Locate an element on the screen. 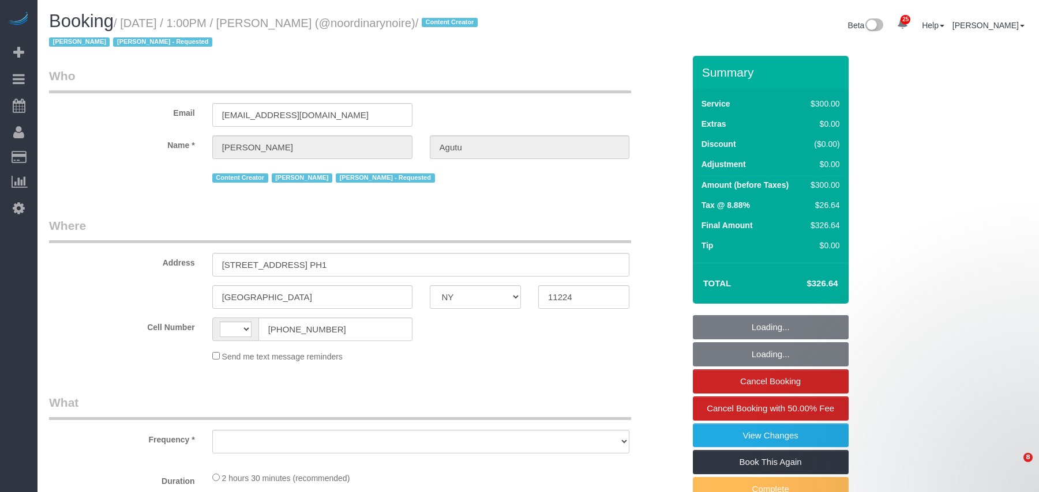 This screenshot has width=1039, height=492. a: View Changes is located at coordinates (770, 436).